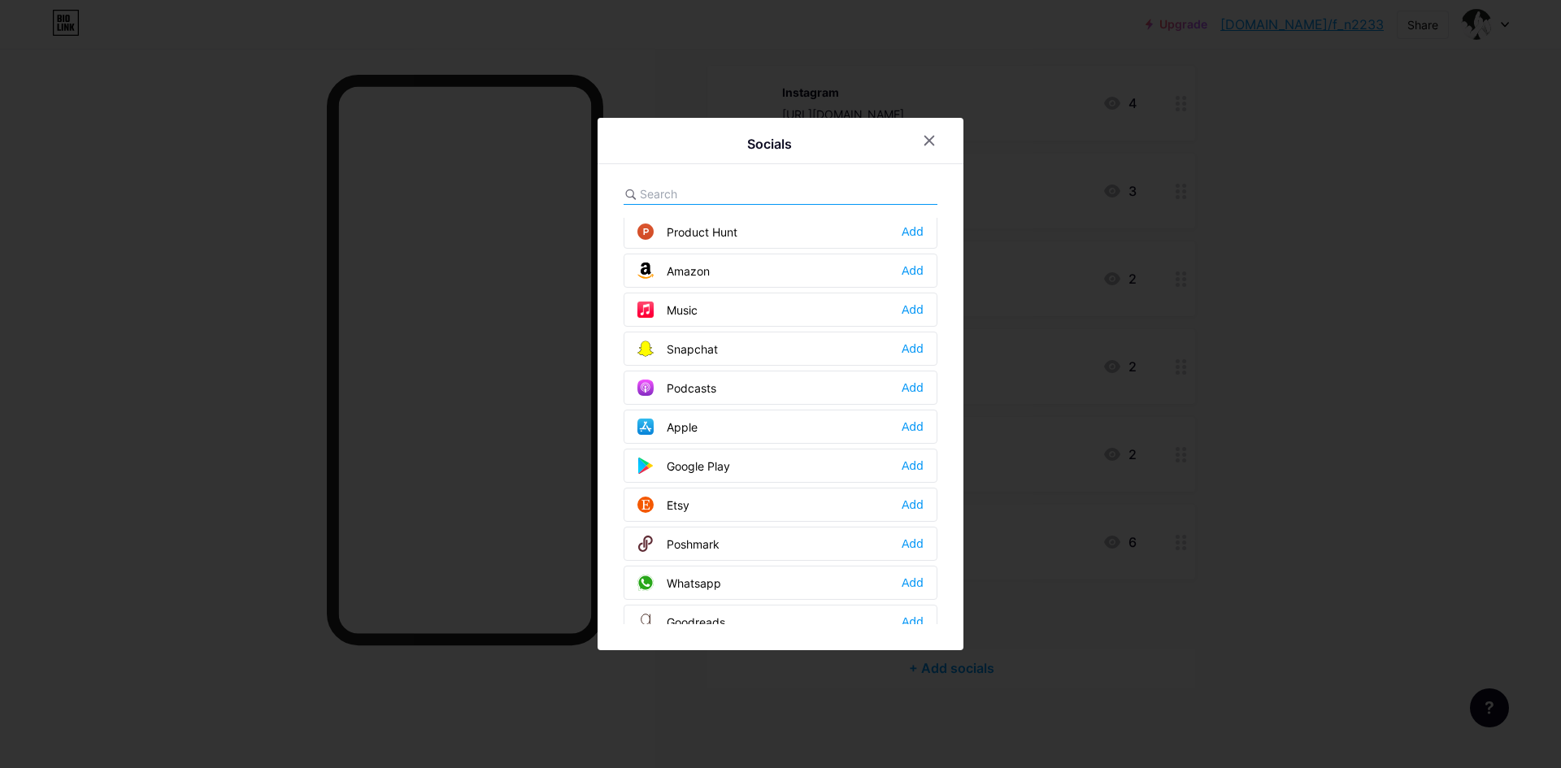 This screenshot has height=768, width=1561. What do you see at coordinates (678, 544) in the screenshot?
I see `div: Poshmark` at bounding box center [678, 544].